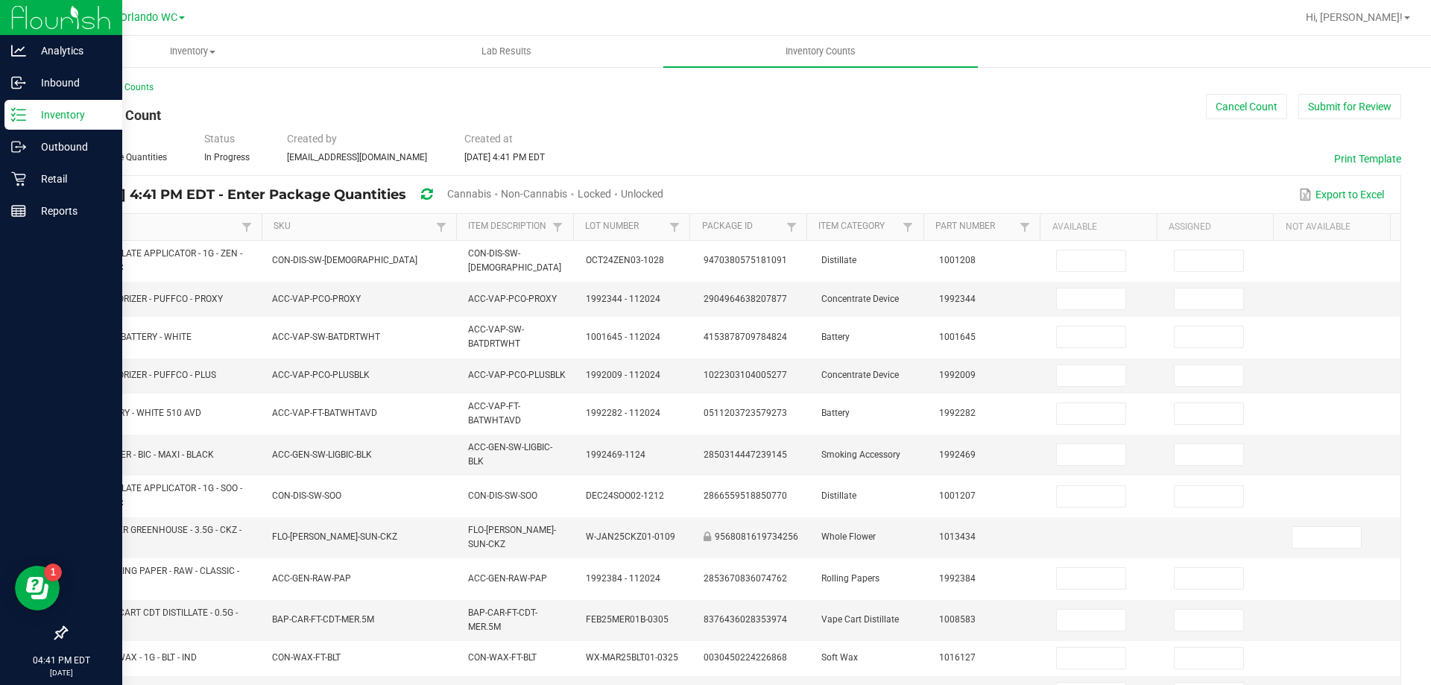 The width and height of the screenshot is (1431, 685). I want to click on span: 2866559518850770, so click(745, 495).